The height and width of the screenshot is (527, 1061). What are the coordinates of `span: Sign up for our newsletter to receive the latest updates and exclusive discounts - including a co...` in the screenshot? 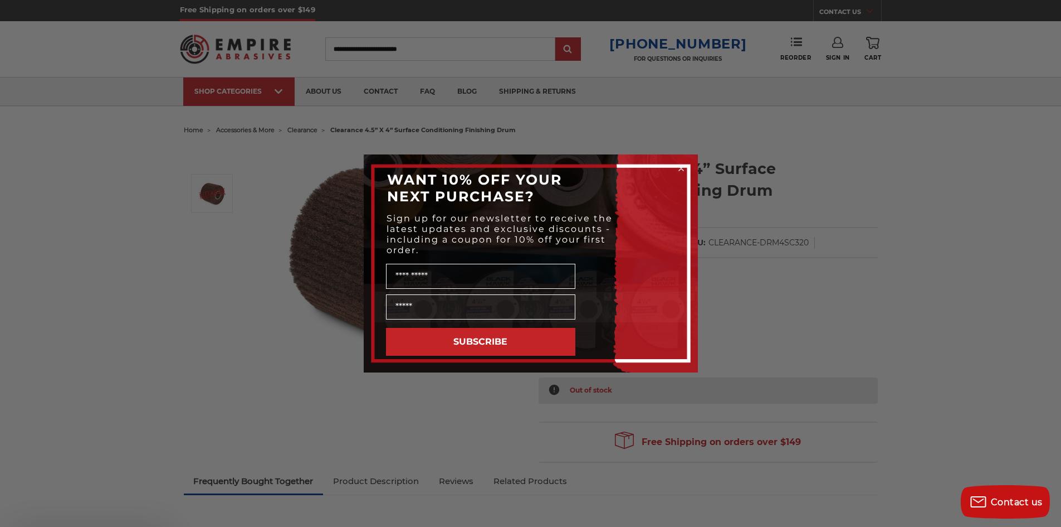 It's located at (500, 234).